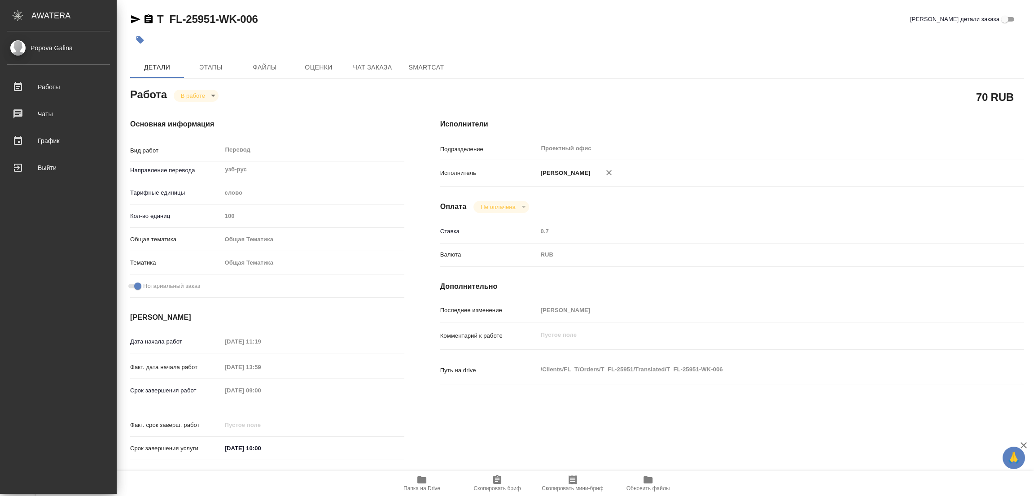 The height and width of the screenshot is (496, 1034). What do you see at coordinates (58, 141) in the screenshot?
I see `div: График` at bounding box center [58, 141].